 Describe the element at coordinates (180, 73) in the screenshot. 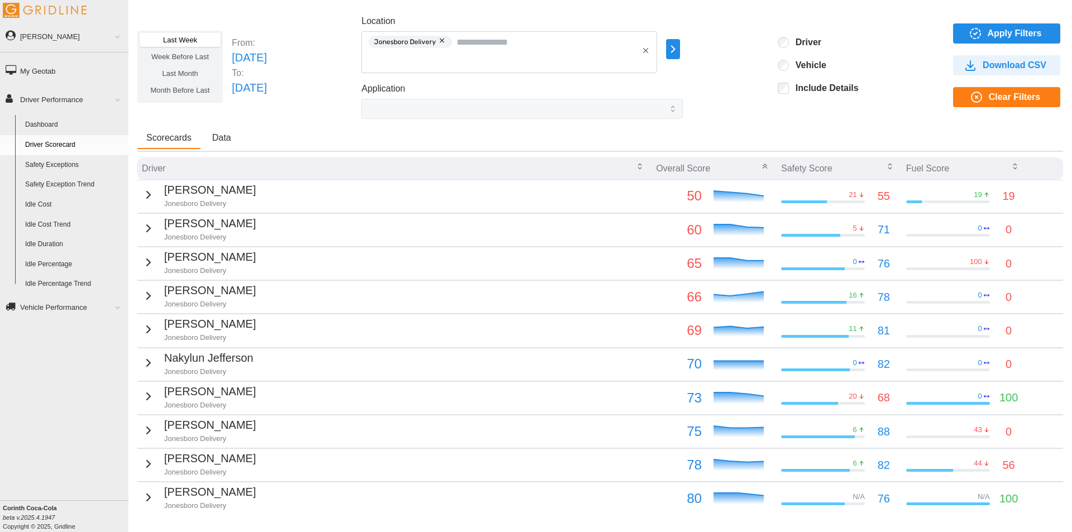

I see `span: Last Month` at that location.